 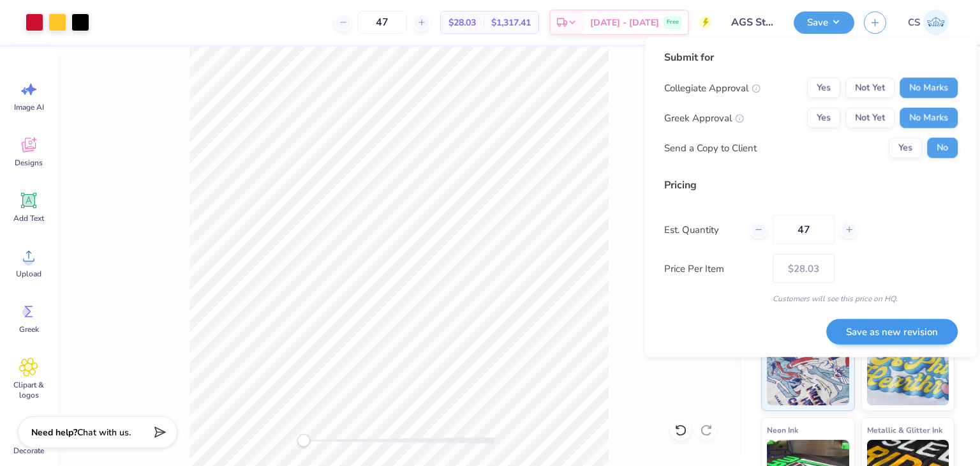 I want to click on span: Neon Ink, so click(x=783, y=430).